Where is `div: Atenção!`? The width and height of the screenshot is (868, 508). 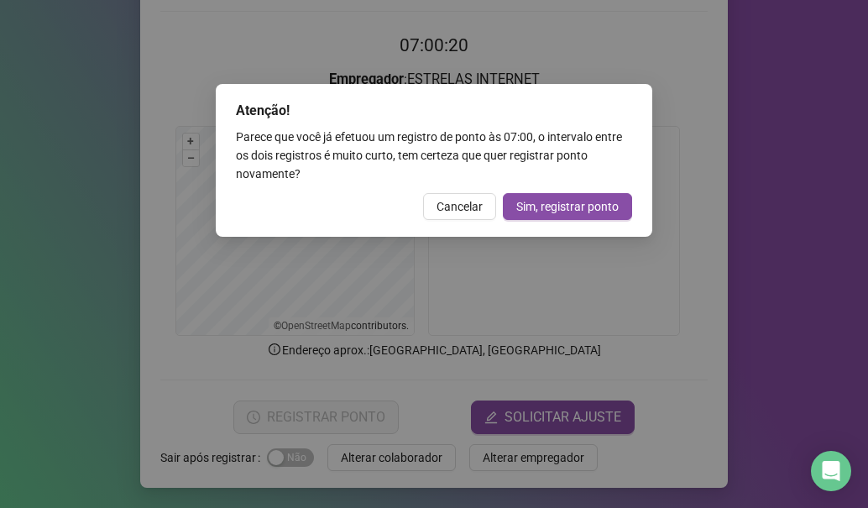 div: Atenção! is located at coordinates (434, 111).